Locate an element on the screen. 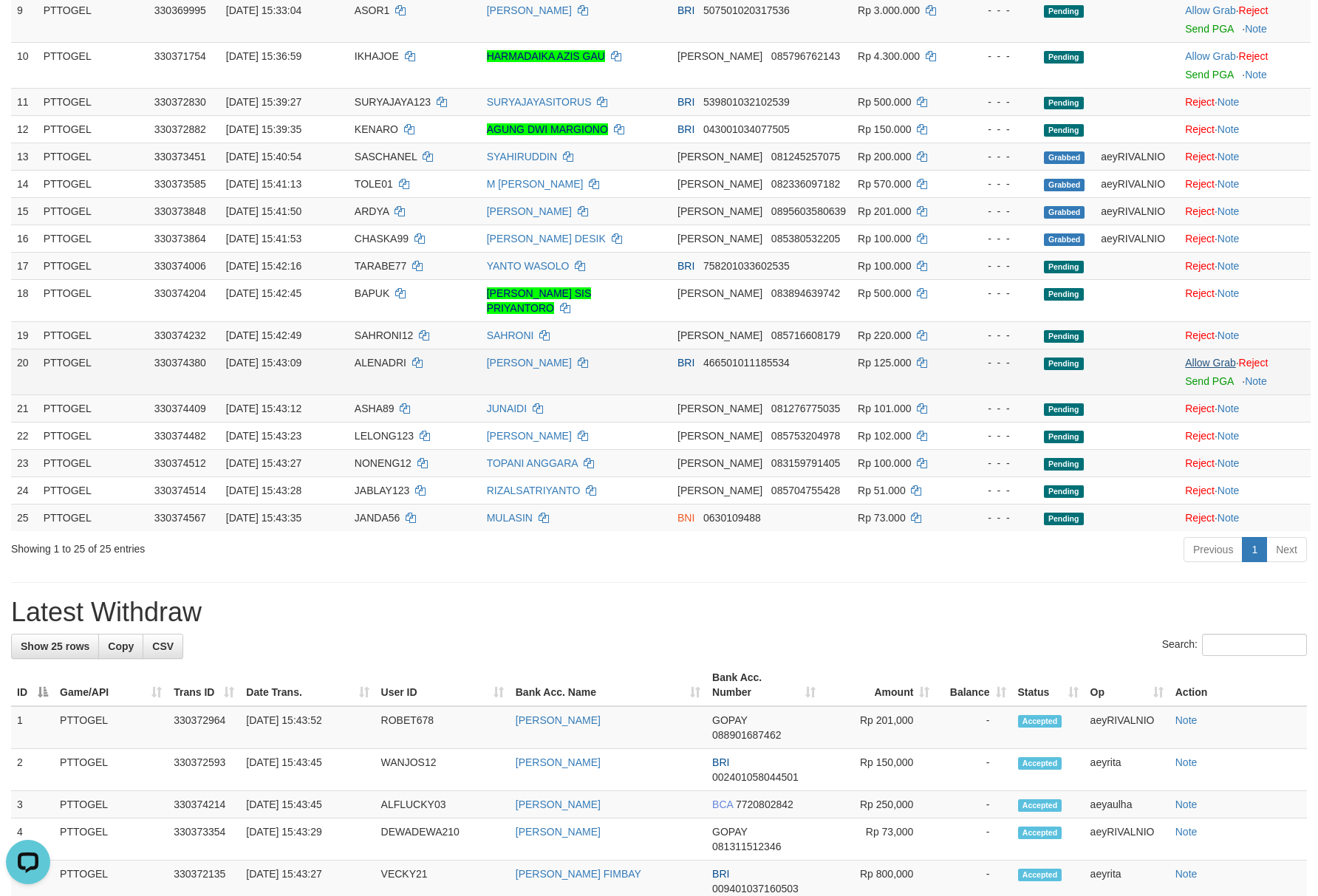 This screenshot has width=1318, height=896. a: AGUNG DWI MARGIONO is located at coordinates (548, 129).